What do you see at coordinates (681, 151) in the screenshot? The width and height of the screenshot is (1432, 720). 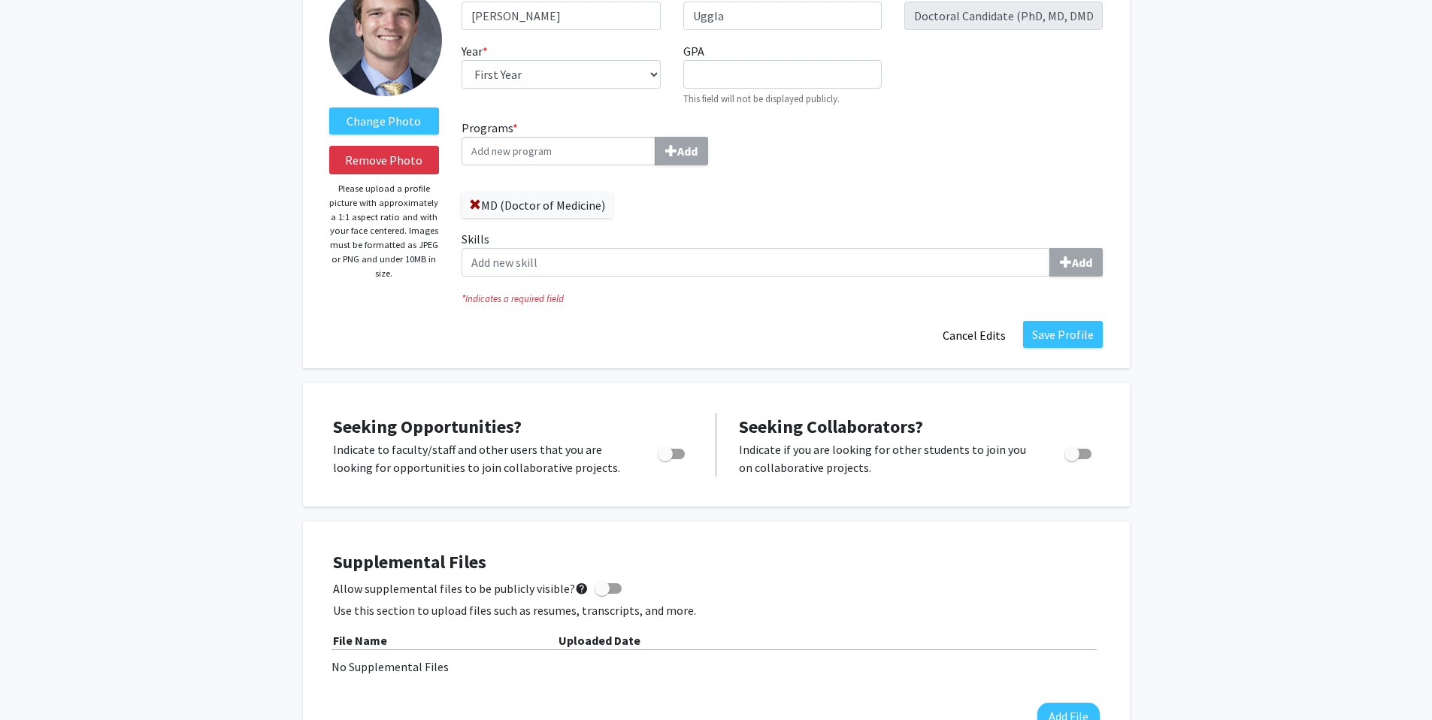 I see `button: Programs*` at bounding box center [681, 151].